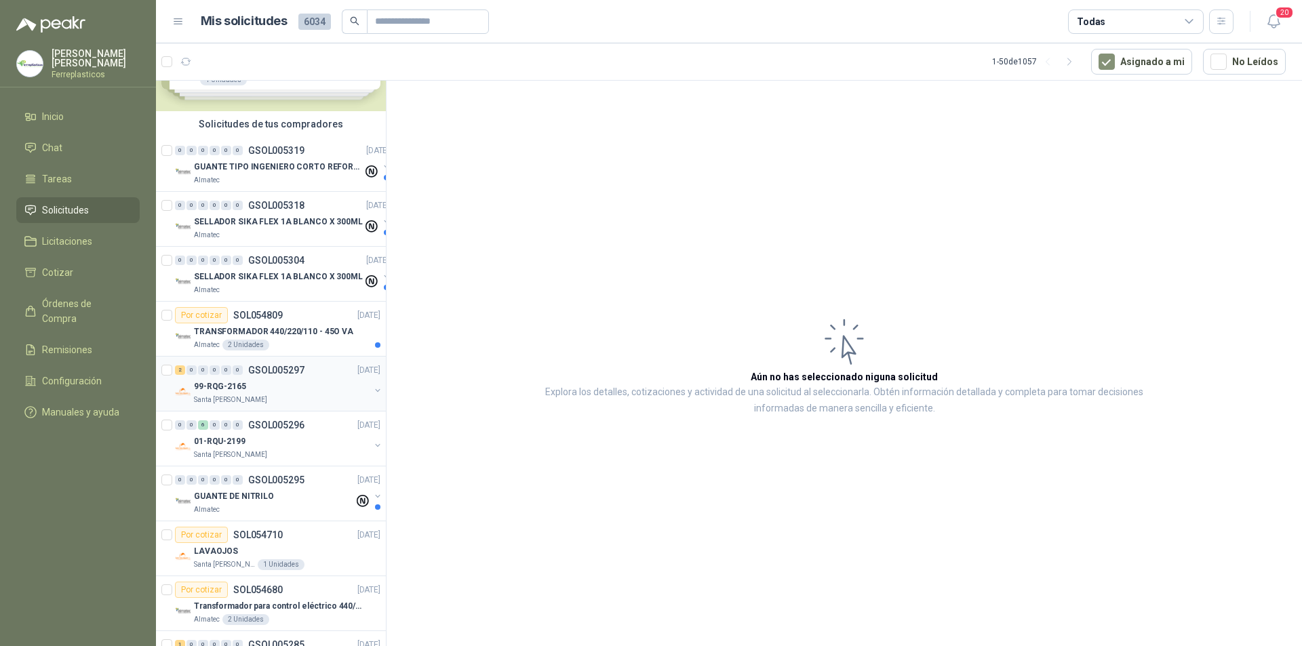  Describe the element at coordinates (278, 167) in the screenshot. I see `p: GUANTE TIPO INGENIERO CORTO REFORZADO` at that location.